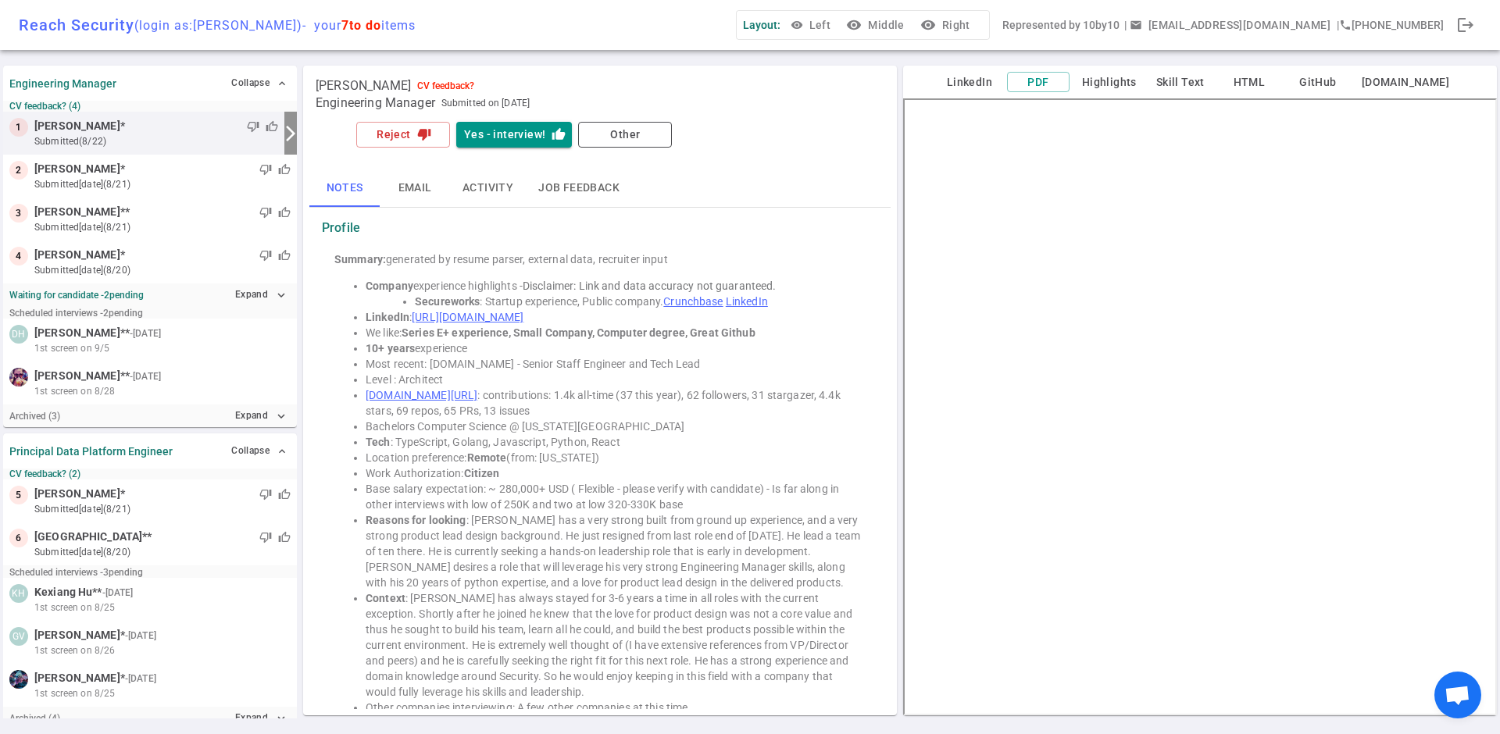  What do you see at coordinates (19, 594) in the screenshot?
I see `div: KH` at bounding box center [19, 594].